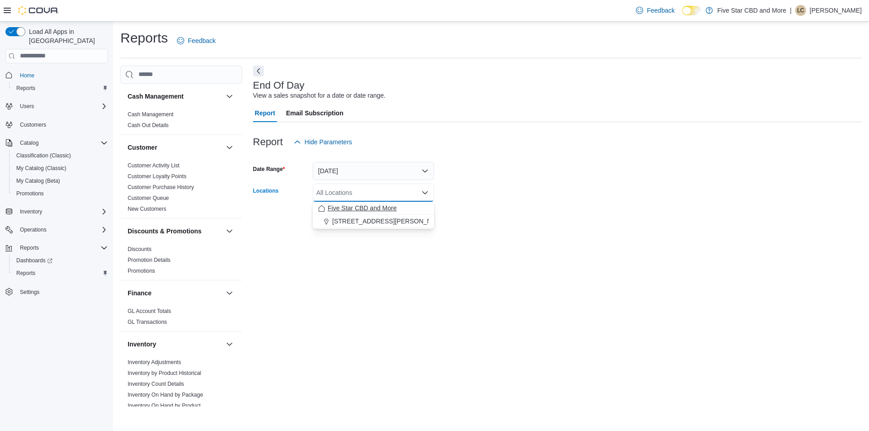 This screenshot has height=431, width=869. What do you see at coordinates (139, 249) in the screenshot?
I see `span: Discounts` at bounding box center [139, 249].